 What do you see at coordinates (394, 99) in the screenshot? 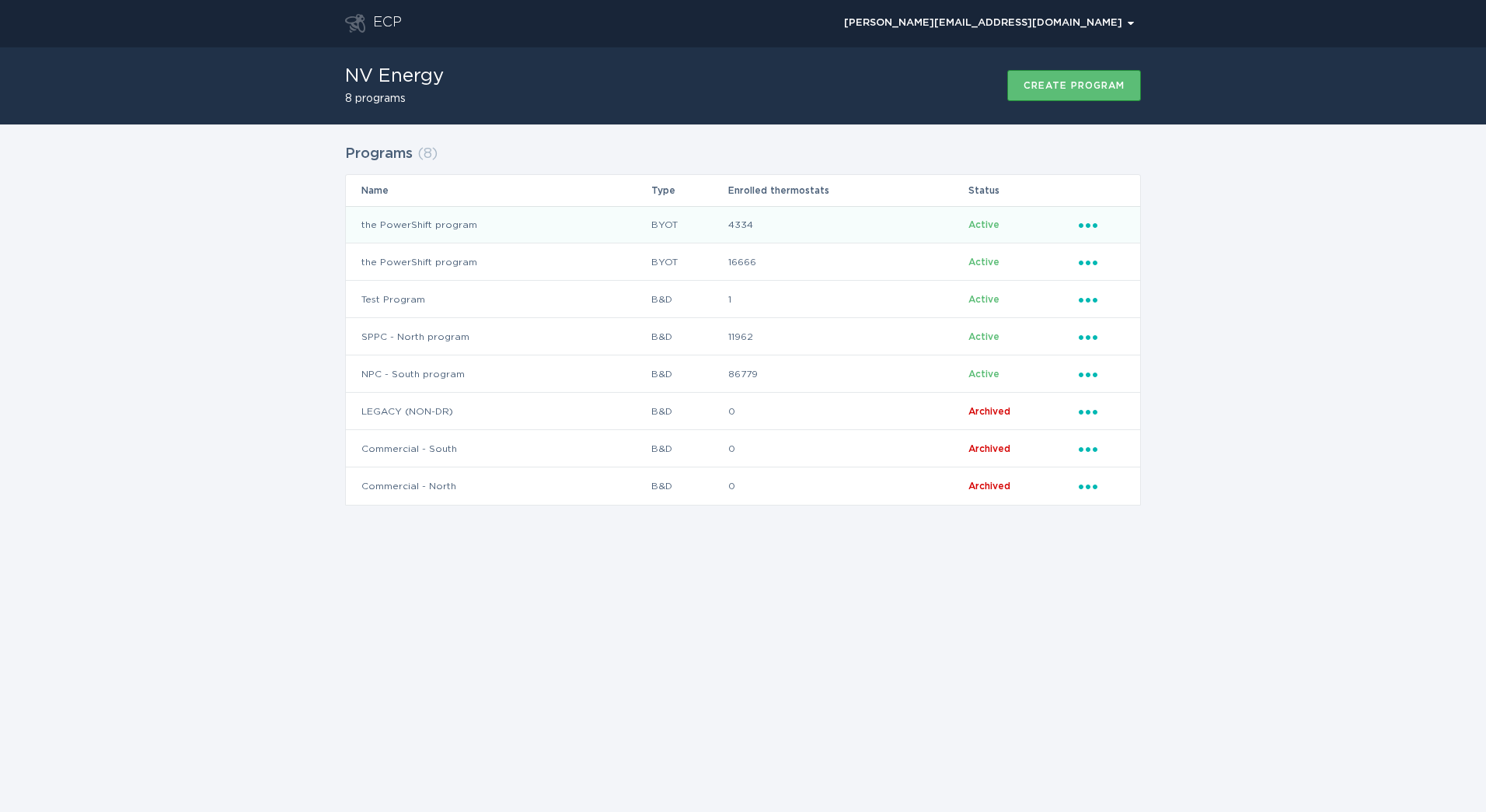
I see `h2: 8 programs` at bounding box center [394, 99].